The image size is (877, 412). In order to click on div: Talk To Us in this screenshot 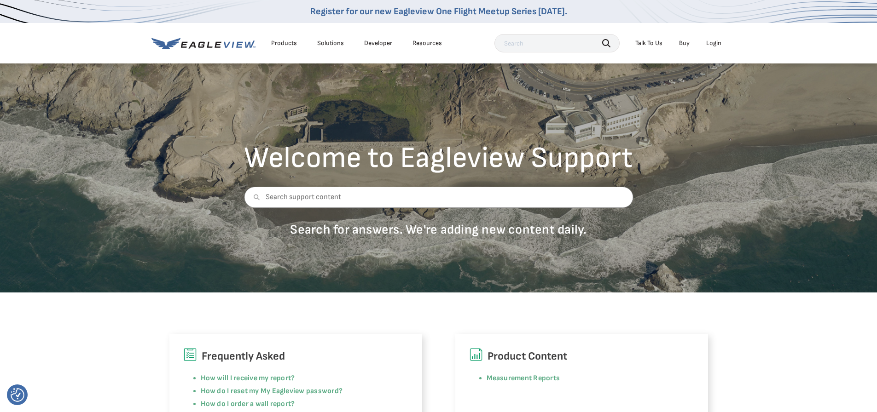, I will do `click(648, 43)`.